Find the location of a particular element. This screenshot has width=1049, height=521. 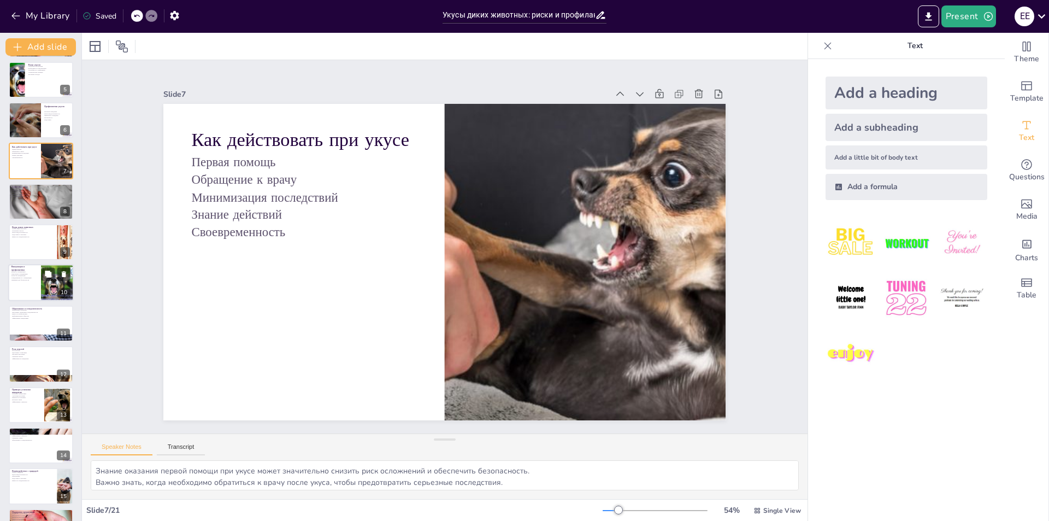

p: Образование is located at coordinates (33, 476).